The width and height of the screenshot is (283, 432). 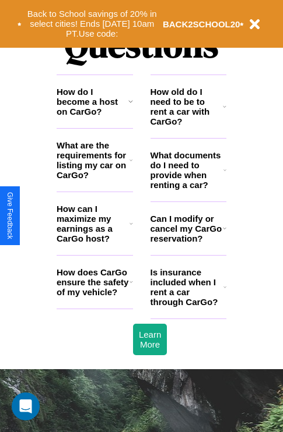 I want to click on div: Open Intercom Messenger, so click(x=26, y=407).